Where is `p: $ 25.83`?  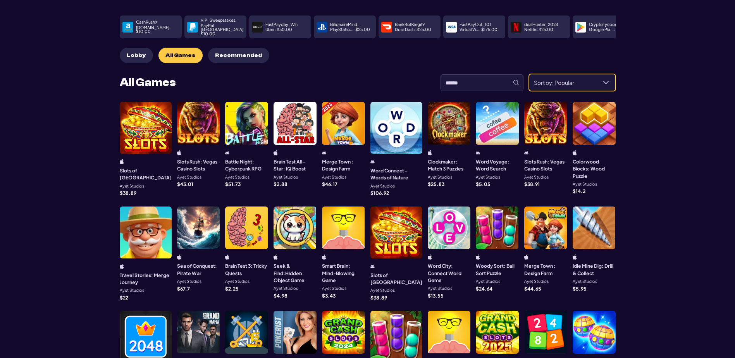
p: $ 25.83 is located at coordinates (436, 184).